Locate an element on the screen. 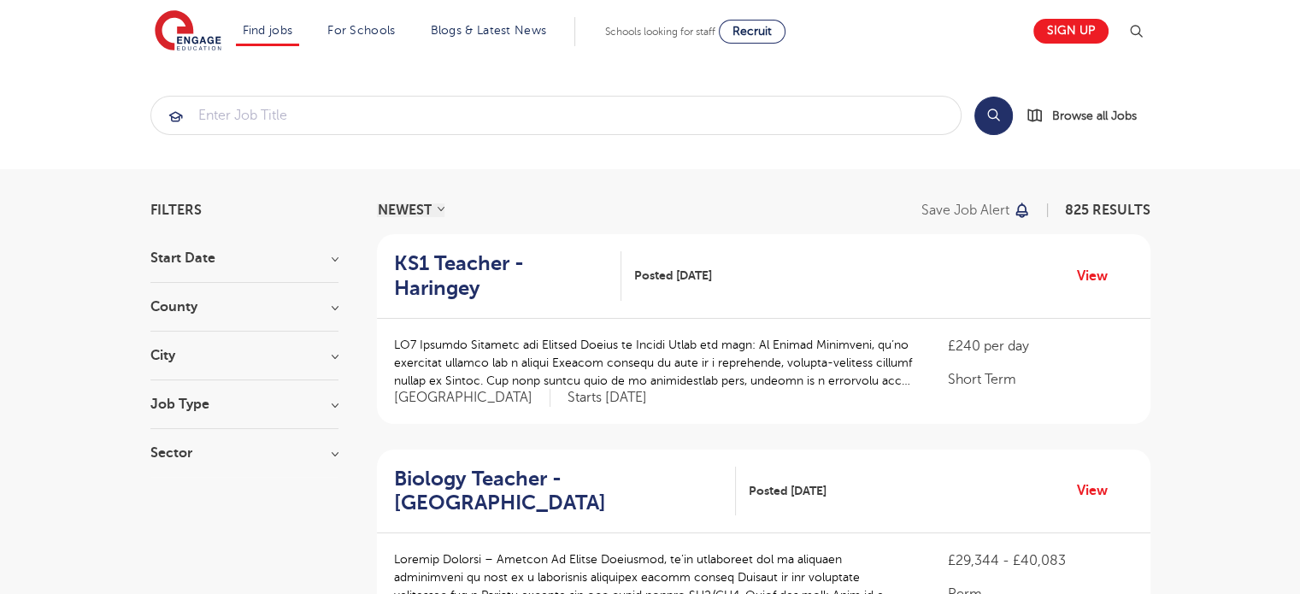 This screenshot has width=1300, height=594. p: Short Term is located at coordinates (1040, 379).